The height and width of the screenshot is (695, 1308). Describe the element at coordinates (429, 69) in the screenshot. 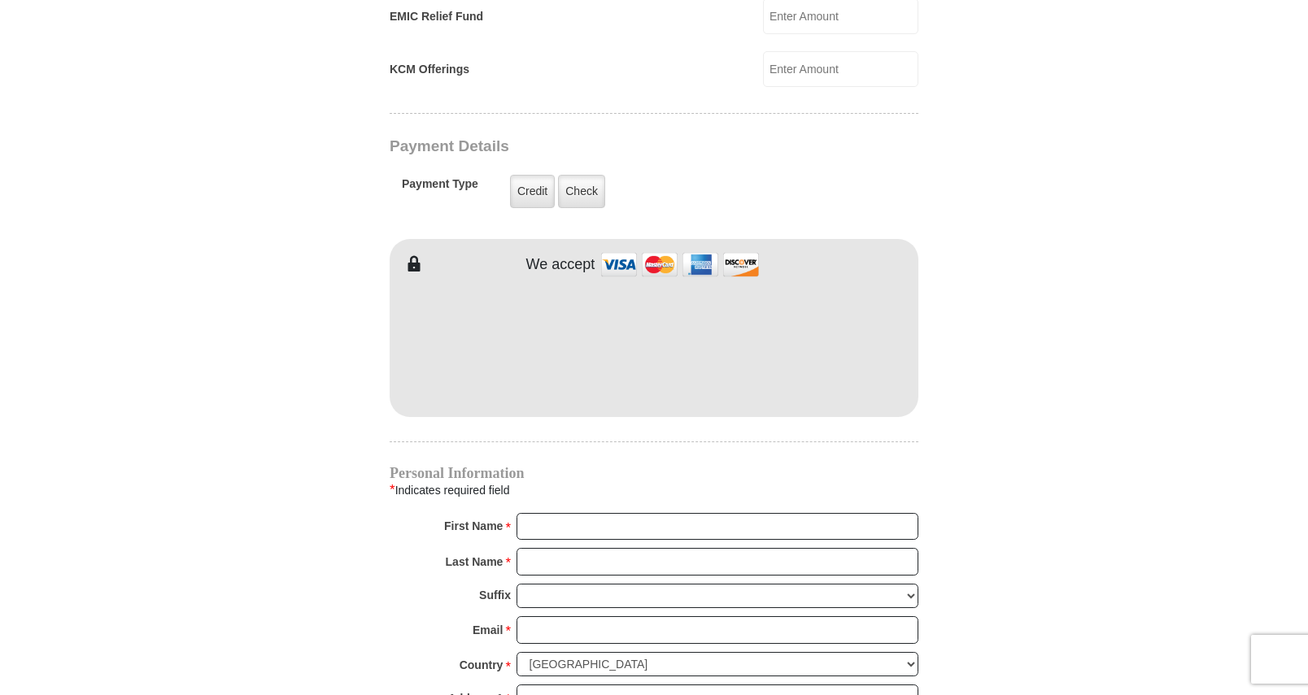

I see `label: KCM Offerings` at that location.